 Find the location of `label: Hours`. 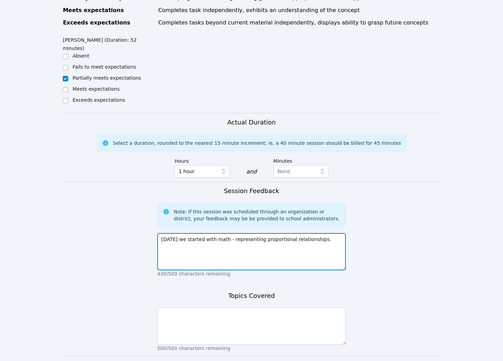

label: Hours is located at coordinates (202, 160).